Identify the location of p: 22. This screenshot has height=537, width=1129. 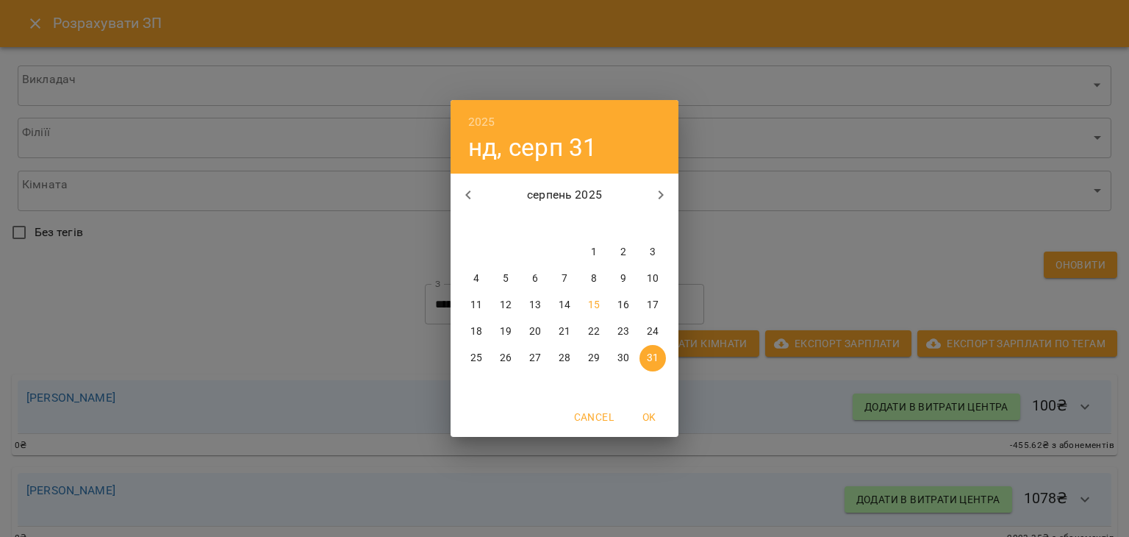
(594, 331).